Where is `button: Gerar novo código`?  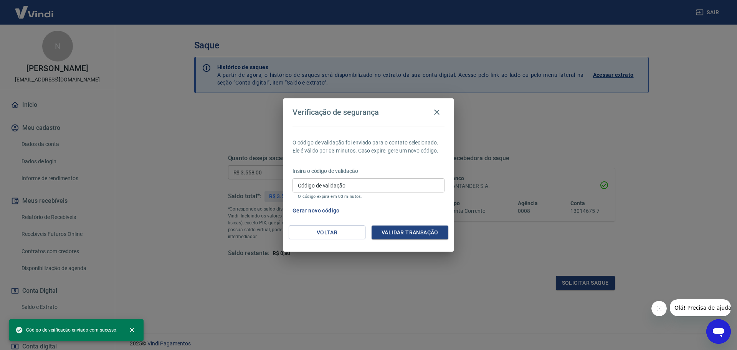
button: Gerar novo código is located at coordinates (316, 210).